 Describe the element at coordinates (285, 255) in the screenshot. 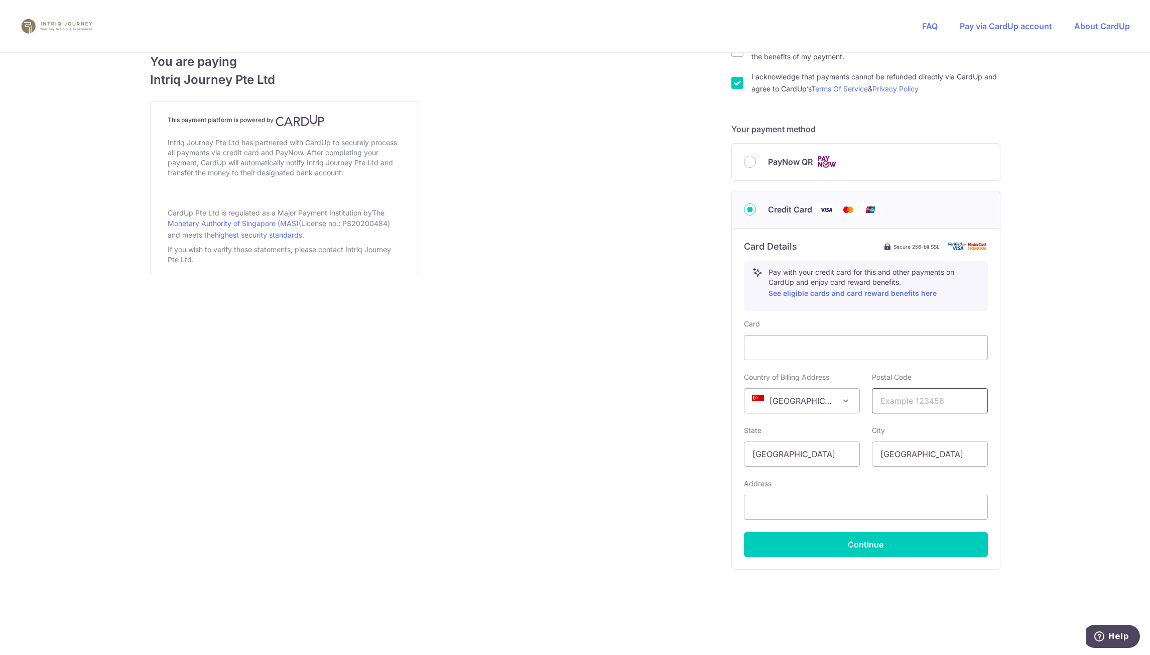

I see `div: If you wish to verify these statements, please contact Intriq Journey Pte Ltd.` at that location.